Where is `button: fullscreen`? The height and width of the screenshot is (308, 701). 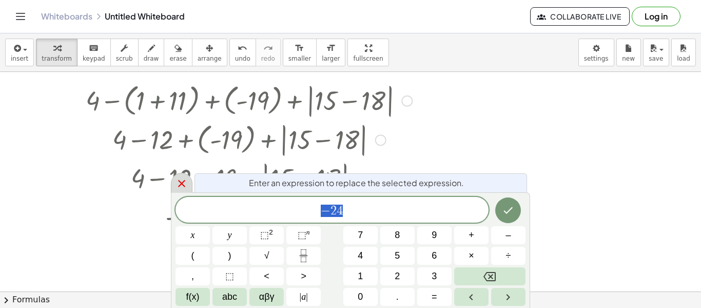 button: fullscreen is located at coordinates (368, 52).